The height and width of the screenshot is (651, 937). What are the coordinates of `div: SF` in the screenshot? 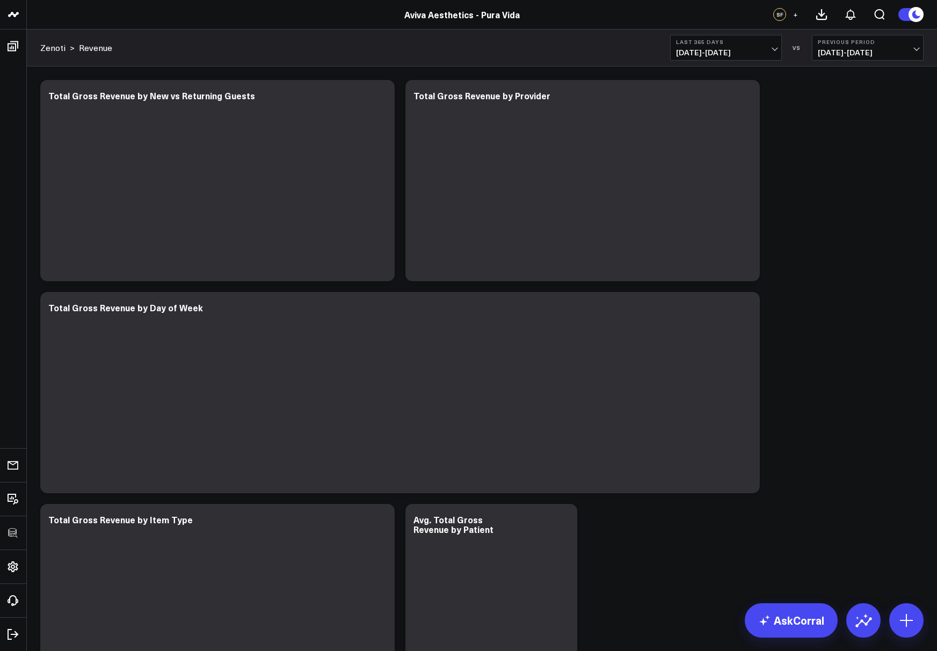 It's located at (779, 14).